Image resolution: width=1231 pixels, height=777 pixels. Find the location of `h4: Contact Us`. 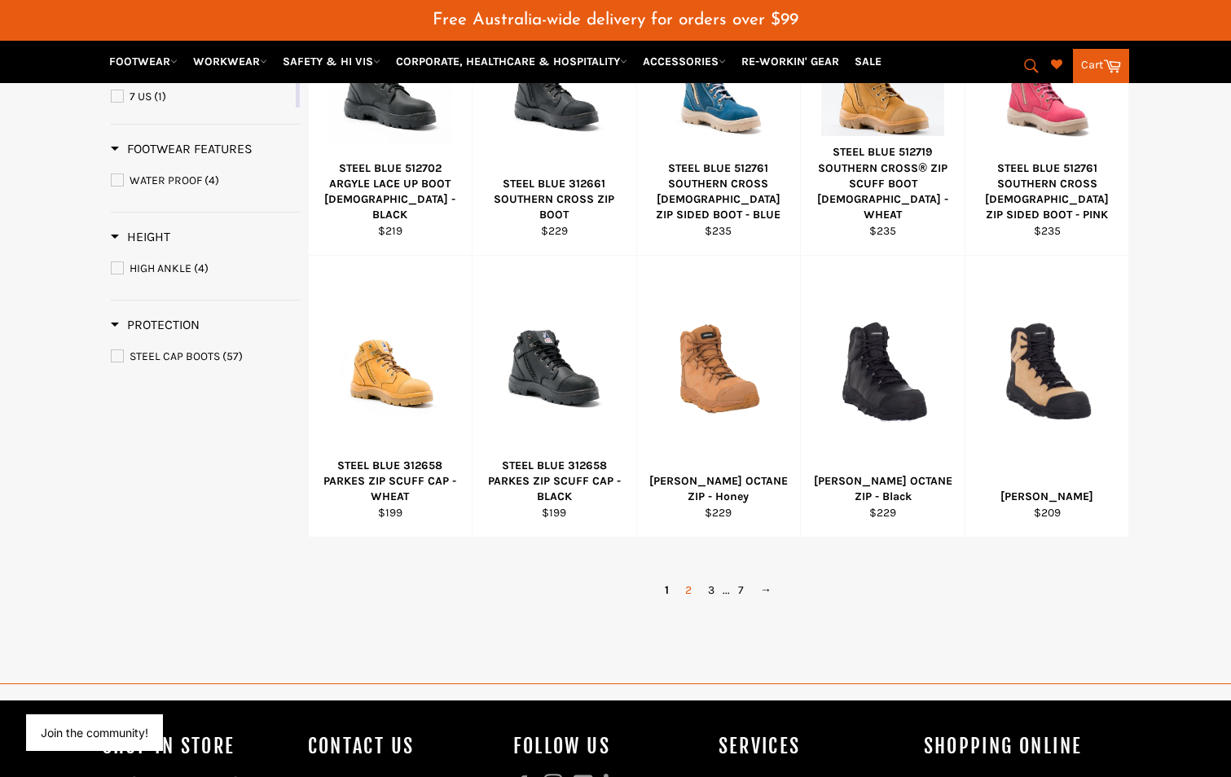

h4: Contact Us is located at coordinates (402, 746).